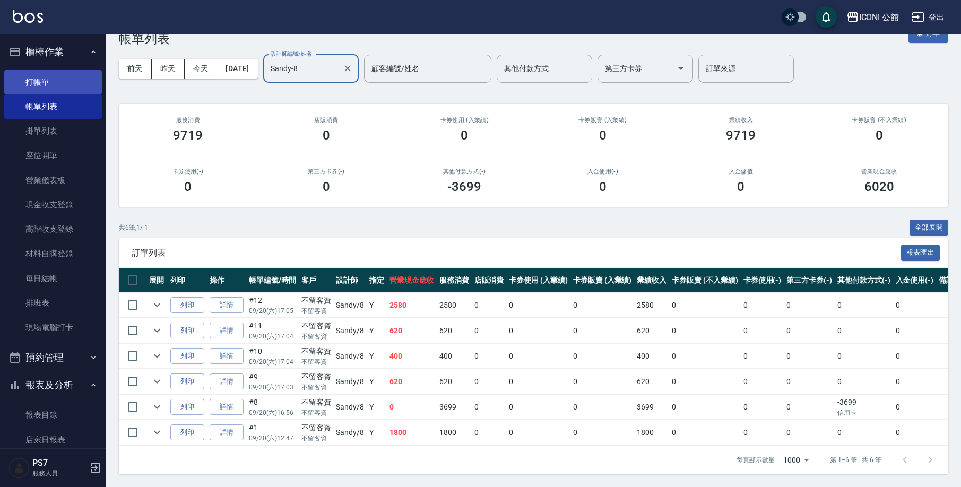 This screenshot has width=961, height=487. Describe the element at coordinates (53, 205) in the screenshot. I see `a: 現金收支登錄` at that location.